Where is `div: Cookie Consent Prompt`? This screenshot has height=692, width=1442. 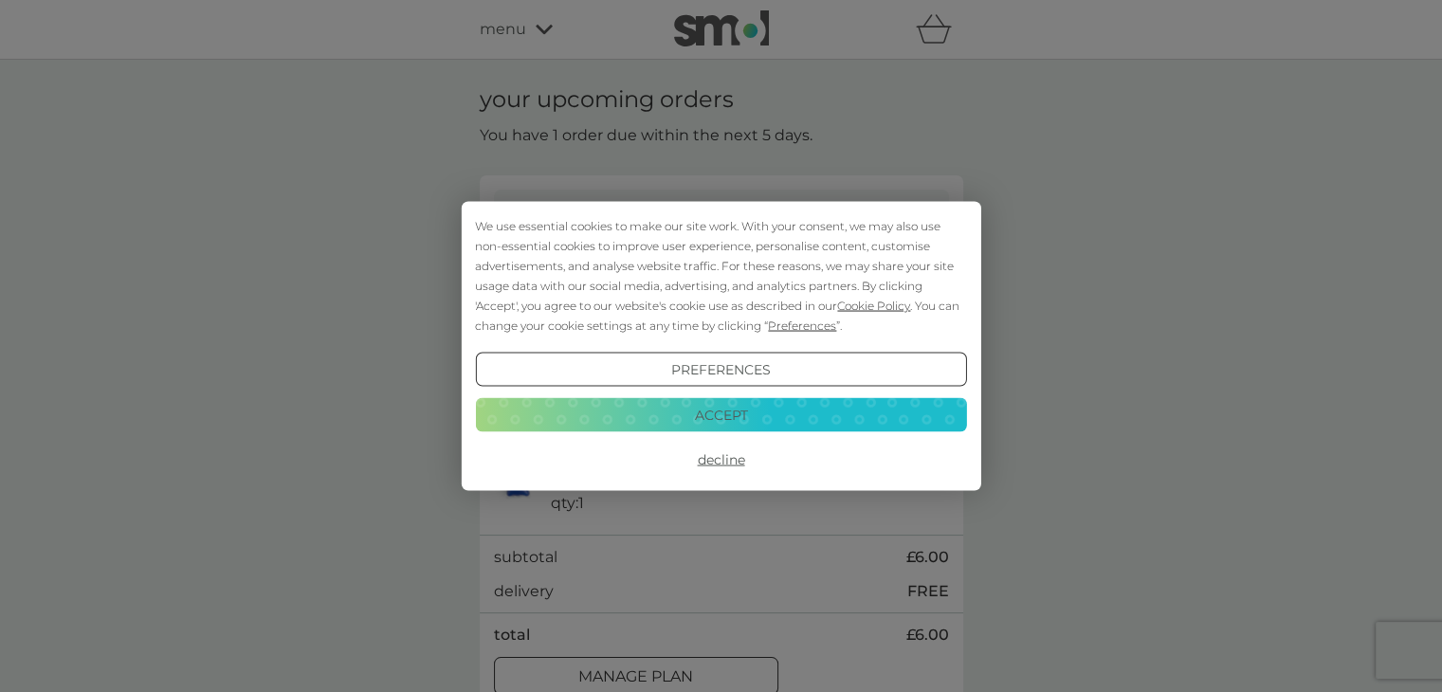
div: Cookie Consent Prompt is located at coordinates (721, 346).